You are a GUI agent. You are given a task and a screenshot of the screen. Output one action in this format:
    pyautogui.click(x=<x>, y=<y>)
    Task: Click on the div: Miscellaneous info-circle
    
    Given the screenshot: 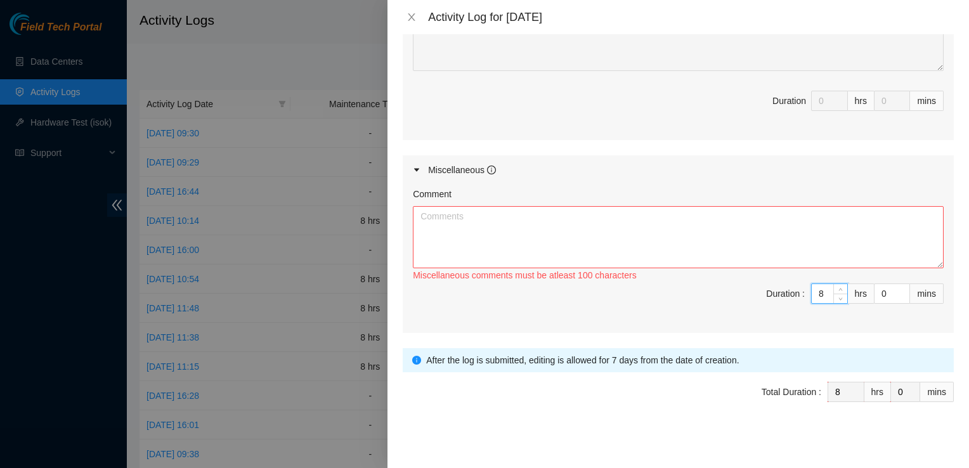 What is the action you would take?
    pyautogui.click(x=678, y=170)
    